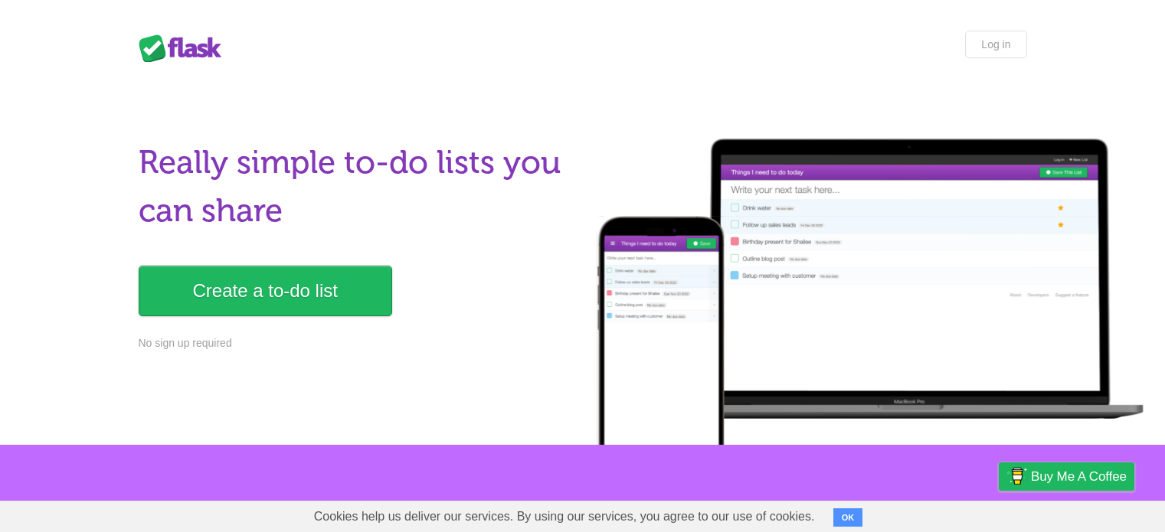 This screenshot has width=1165, height=532. Describe the element at coordinates (356, 187) in the screenshot. I see `h1: Really simple to-do lists you can share` at that location.